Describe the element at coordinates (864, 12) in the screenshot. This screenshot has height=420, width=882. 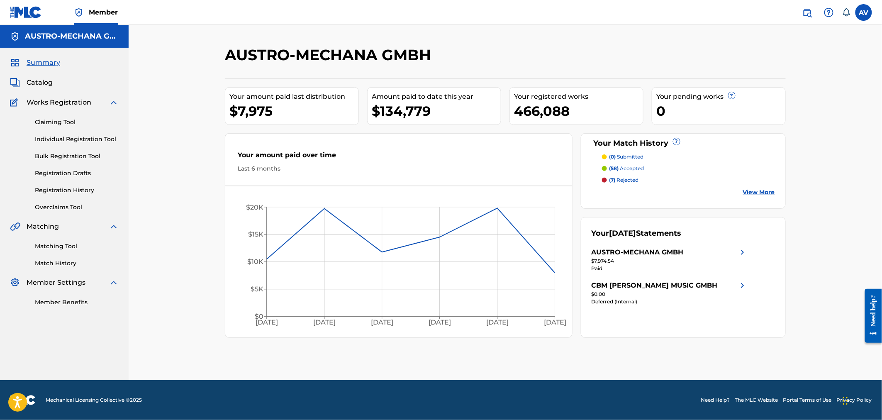
I see `div: User Menu` at that location.